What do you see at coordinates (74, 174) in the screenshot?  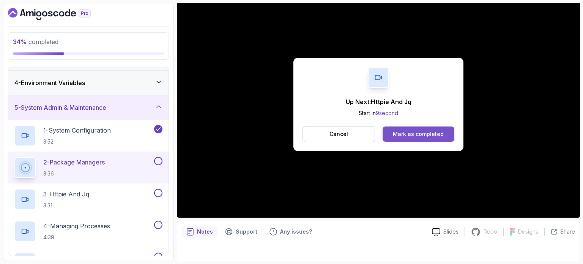 I see `p: 3:36` at bounding box center [74, 174].